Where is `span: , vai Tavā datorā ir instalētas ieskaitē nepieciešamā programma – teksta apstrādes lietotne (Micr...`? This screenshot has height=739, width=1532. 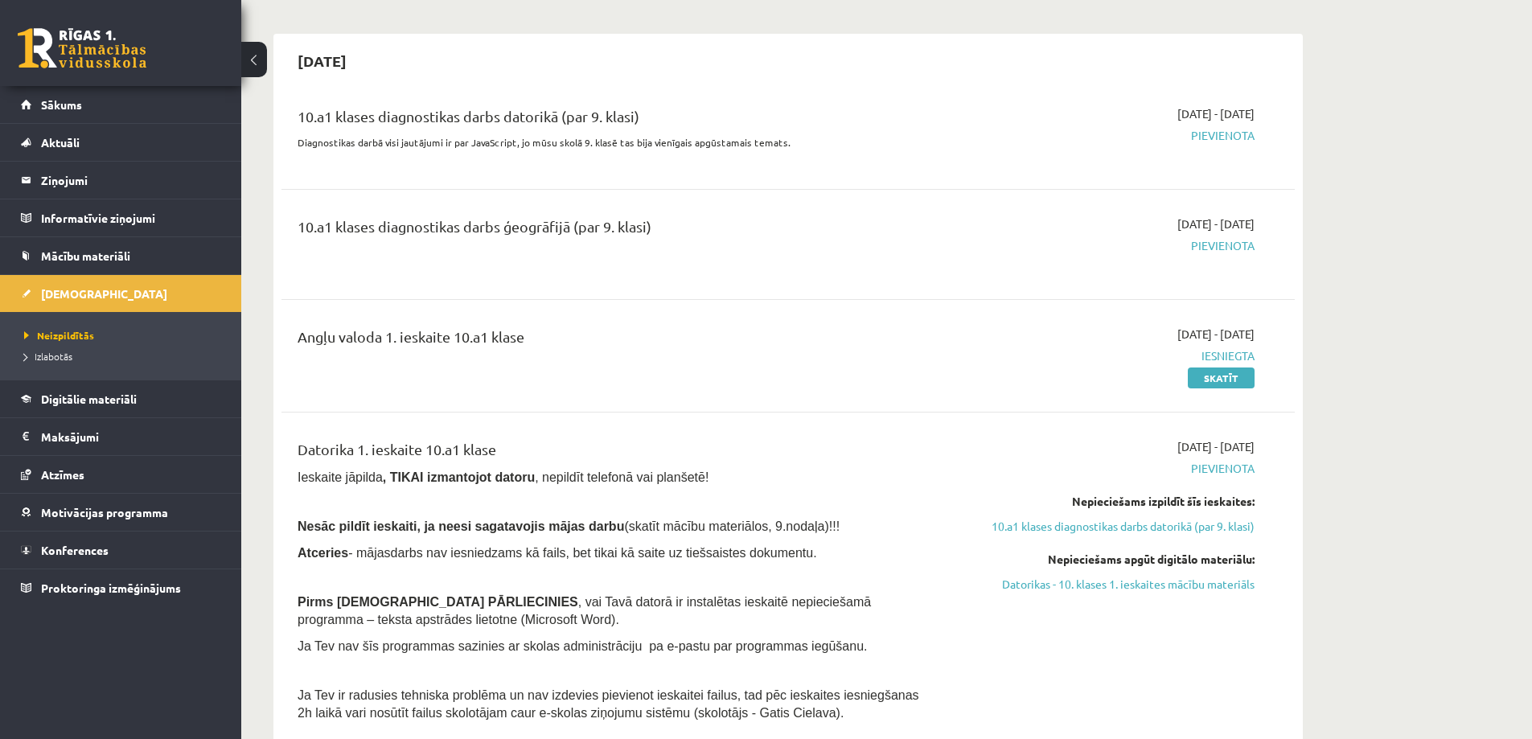
span: , vai Tavā datorā ir instalētas ieskaitē nepieciešamā programma – teksta apstrādes lietotne (Micr... is located at coordinates (584, 610).